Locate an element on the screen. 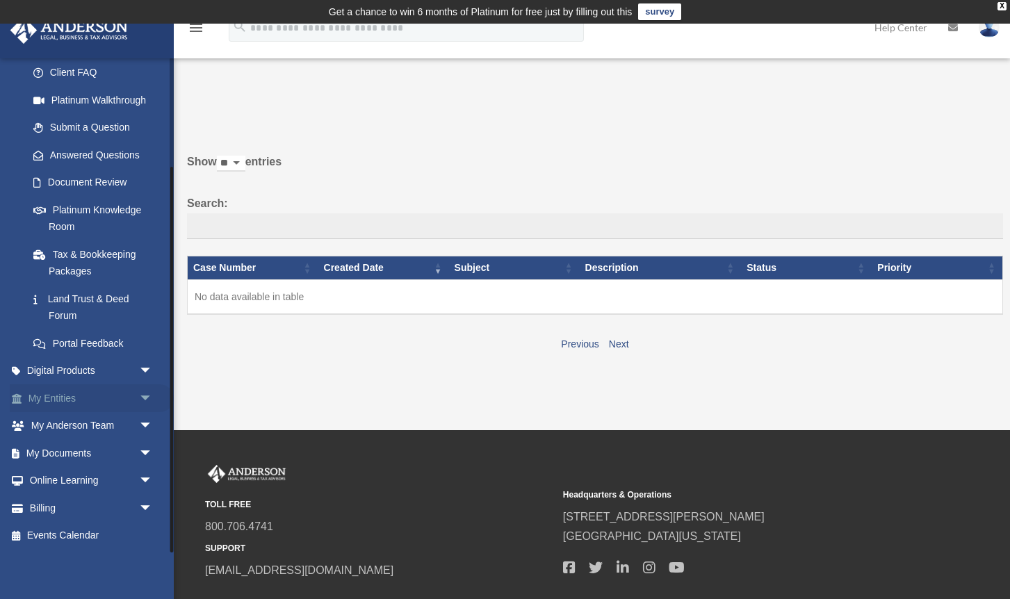 The width and height of the screenshot is (1010, 599). th: Subject: activate to sort column ascending is located at coordinates (514, 268).